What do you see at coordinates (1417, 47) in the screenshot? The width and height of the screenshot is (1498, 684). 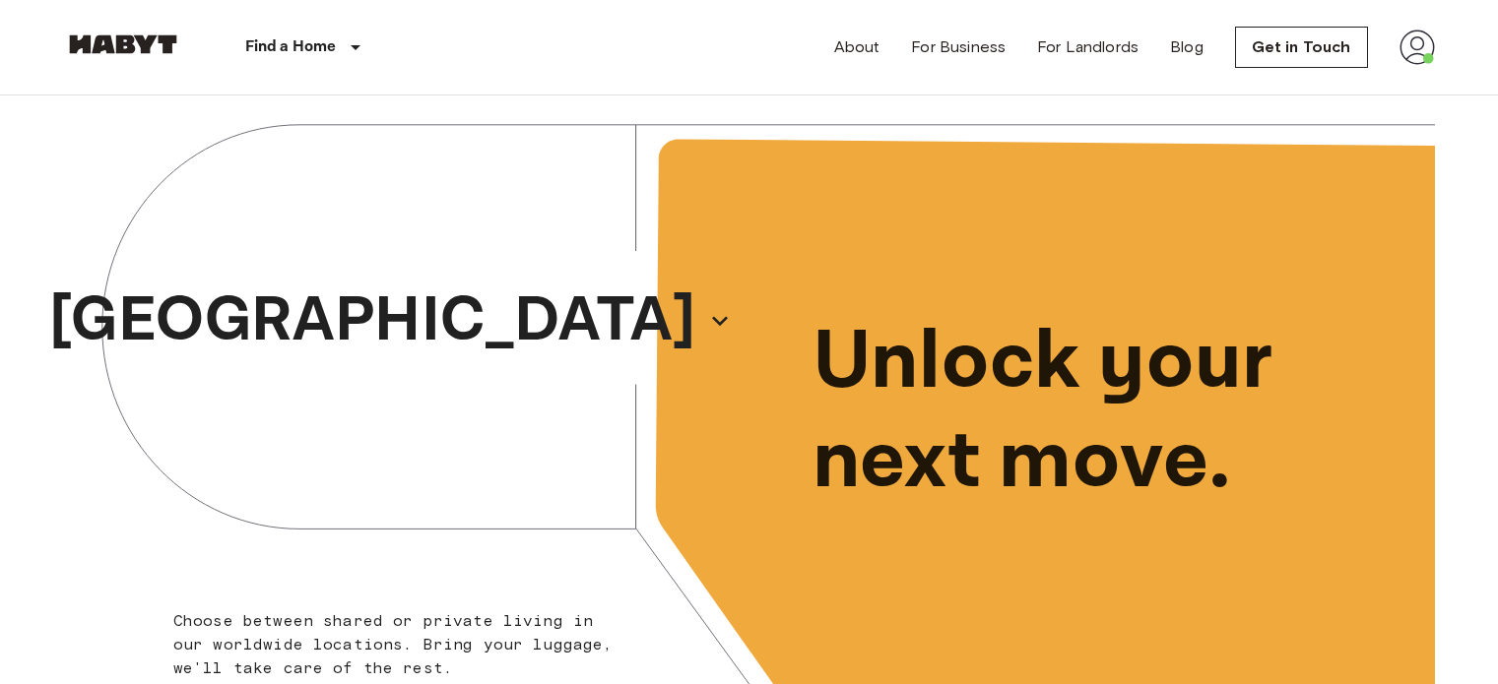 I see `img: avatar` at bounding box center [1417, 47].